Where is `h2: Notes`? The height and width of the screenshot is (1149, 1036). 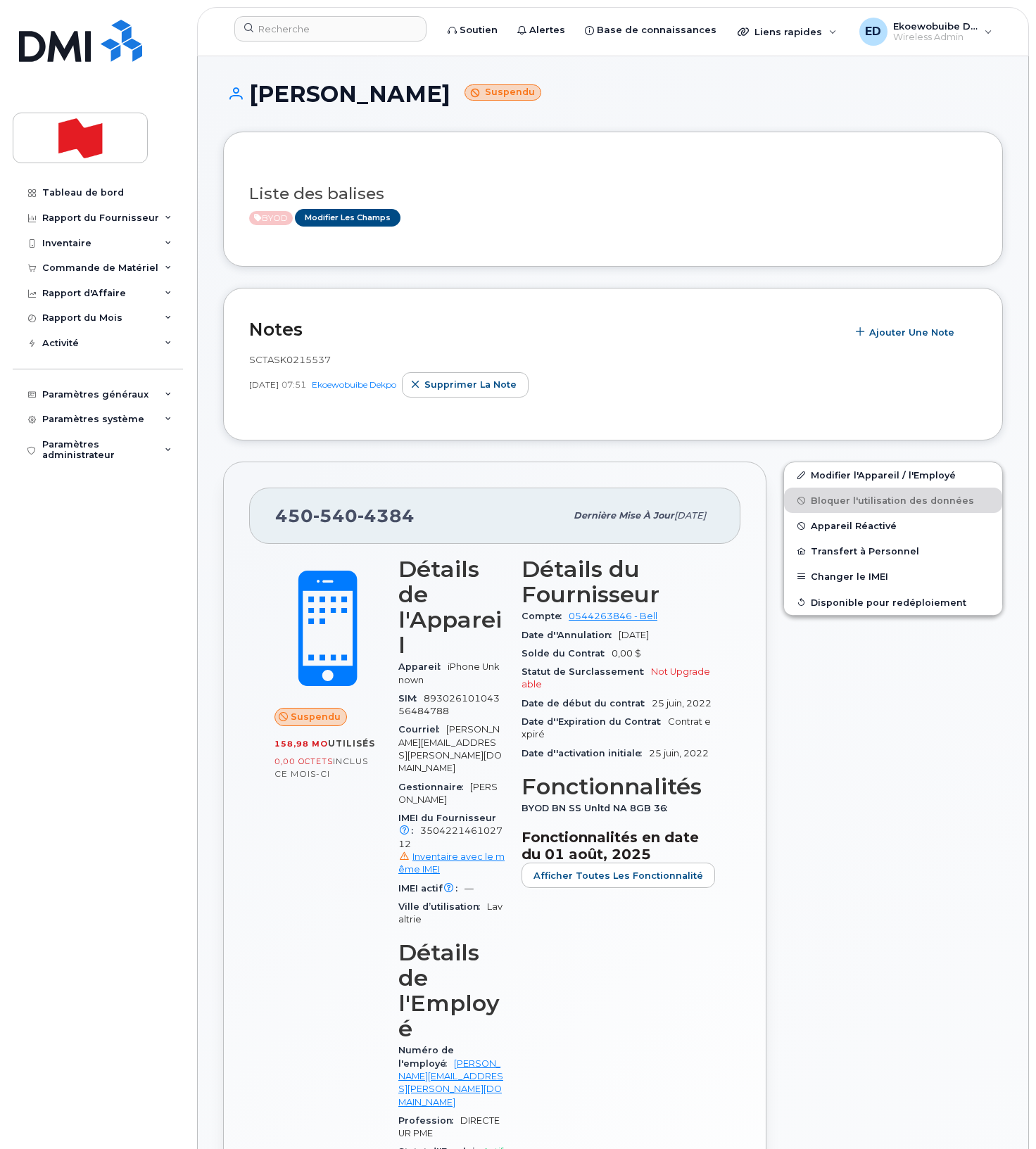
h2: Notes is located at coordinates (544, 329).